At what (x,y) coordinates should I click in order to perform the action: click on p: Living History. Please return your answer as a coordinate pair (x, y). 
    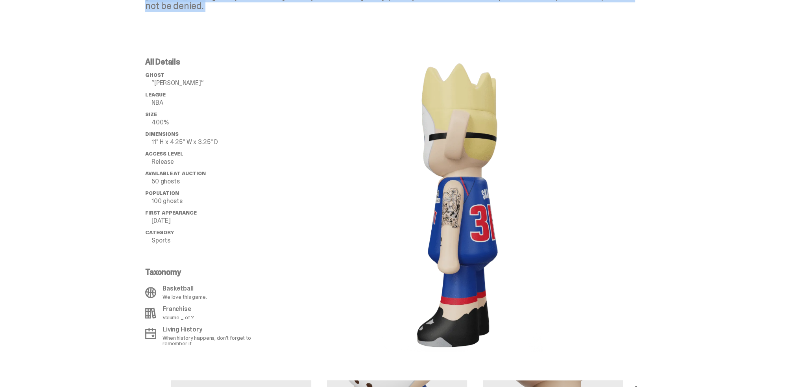
    Looking at the image, I should click on (215, 329).